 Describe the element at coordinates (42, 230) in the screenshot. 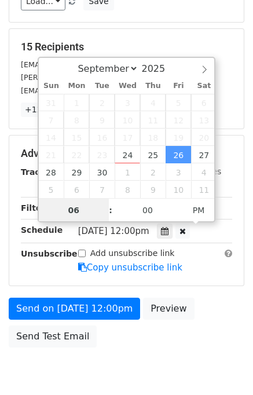

I see `strong: Schedule` at that location.